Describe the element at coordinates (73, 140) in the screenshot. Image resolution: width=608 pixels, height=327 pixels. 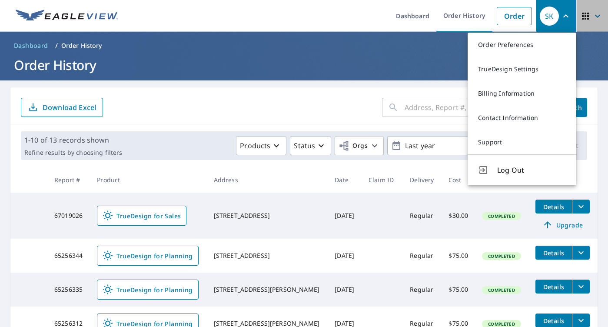
I see `p: 1-10 of 13 records shown` at that location.